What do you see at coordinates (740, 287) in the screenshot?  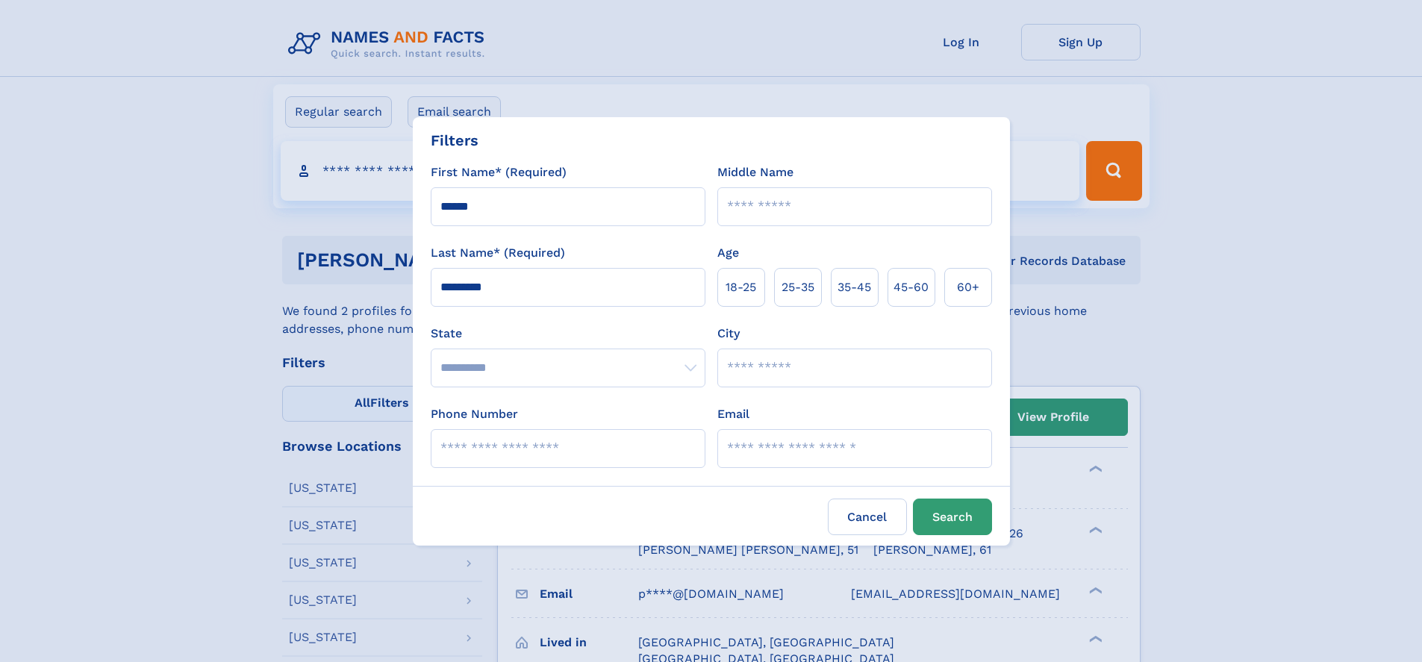 I see `span: 18‑25` at bounding box center [740, 287].